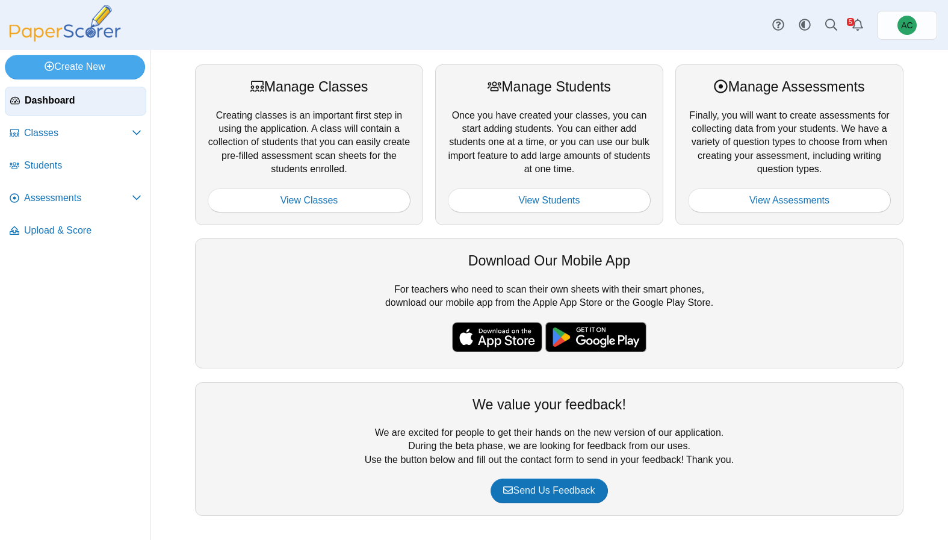 The height and width of the screenshot is (540, 948). I want to click on div: We value your feedback!, so click(549, 405).